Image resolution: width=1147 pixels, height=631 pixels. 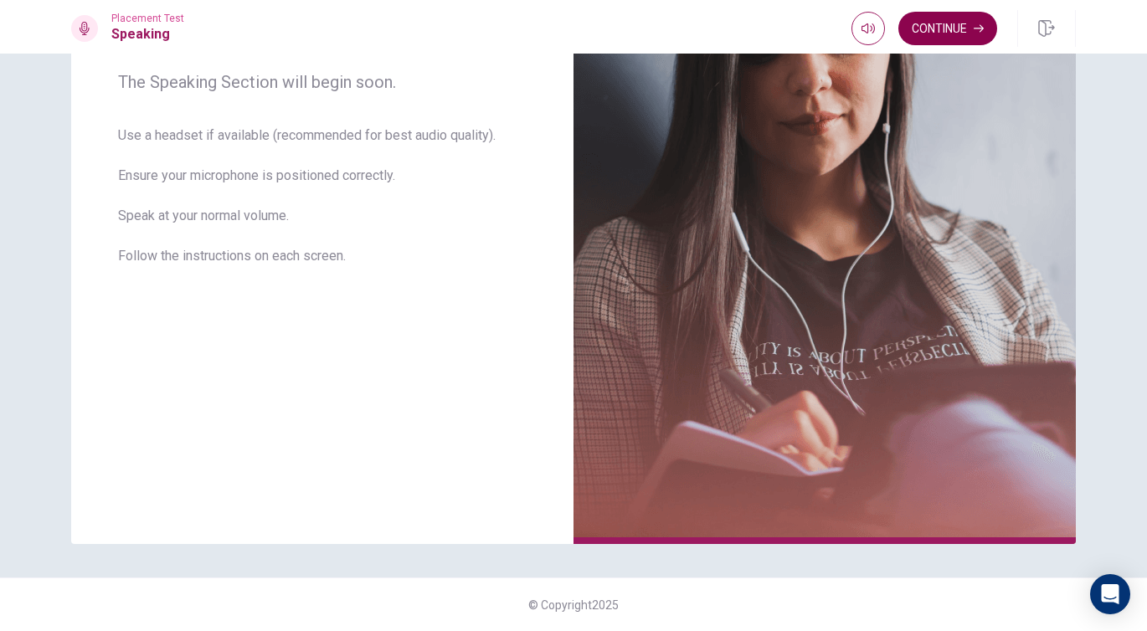 What do you see at coordinates (147, 34) in the screenshot?
I see `h1: Speaking` at bounding box center [147, 34].